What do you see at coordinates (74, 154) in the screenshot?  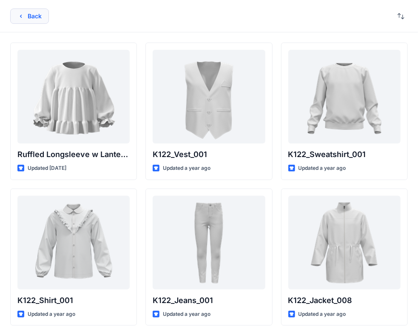 I see `p: Ruffled Longsleeve w Lantern Sleeve` at bounding box center [74, 154].